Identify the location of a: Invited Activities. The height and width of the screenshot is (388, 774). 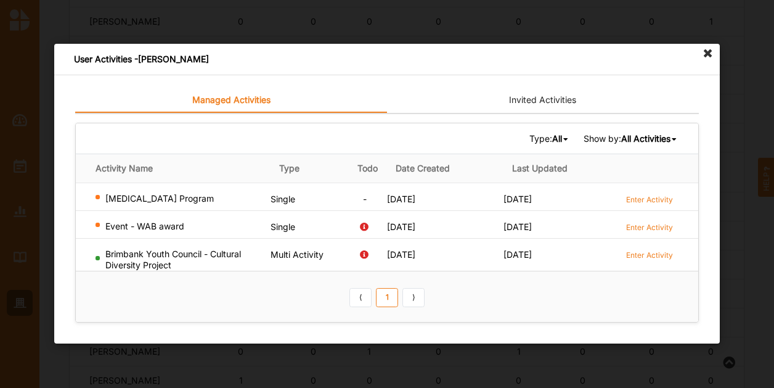
(543, 100).